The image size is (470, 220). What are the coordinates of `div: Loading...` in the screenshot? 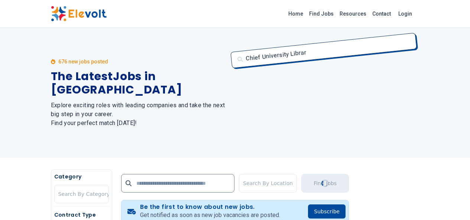 It's located at (325, 183).